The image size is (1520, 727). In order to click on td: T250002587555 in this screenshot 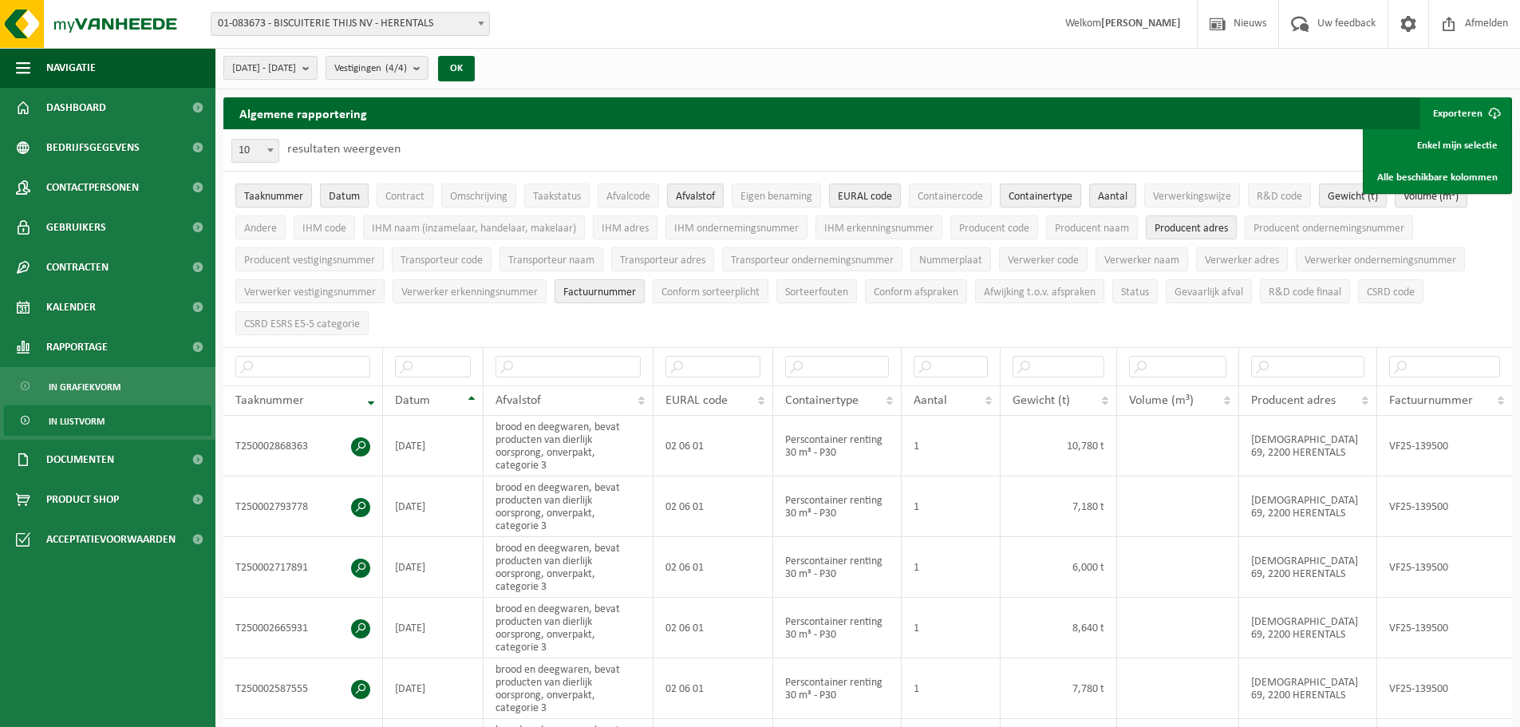, I will do `click(303, 689)`.